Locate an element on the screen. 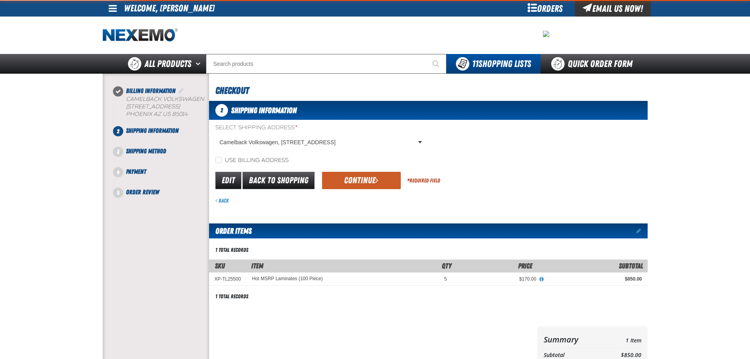  button: Continue is located at coordinates (361, 180).